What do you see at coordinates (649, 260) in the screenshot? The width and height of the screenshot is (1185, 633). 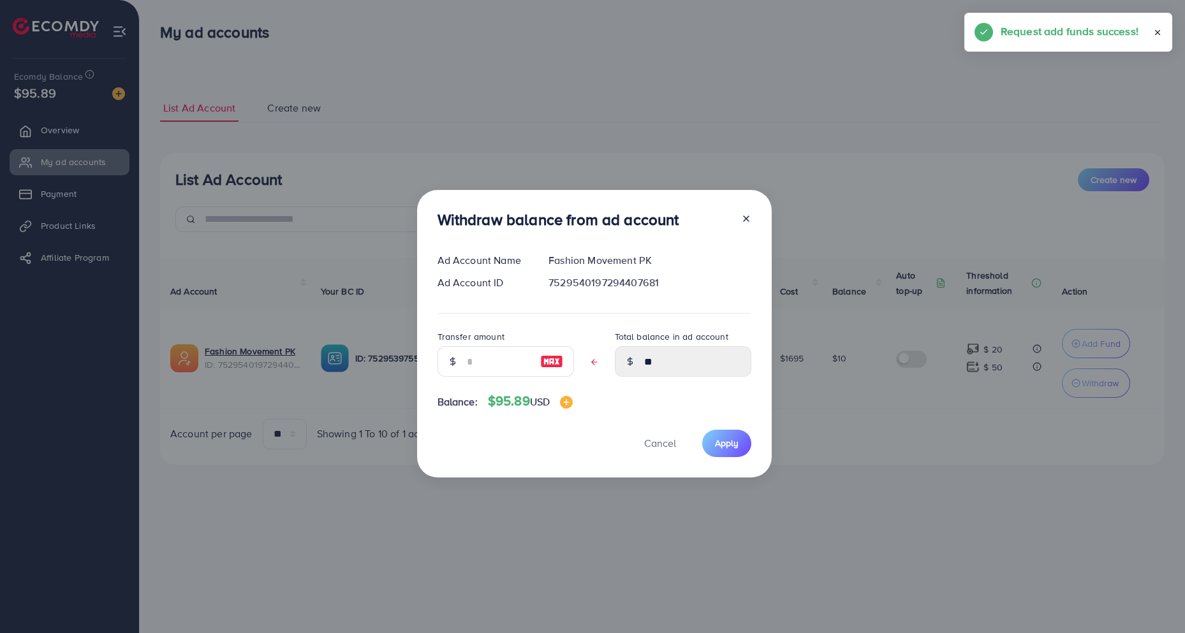 I see `div: Fashion Movement PK` at bounding box center [649, 260].